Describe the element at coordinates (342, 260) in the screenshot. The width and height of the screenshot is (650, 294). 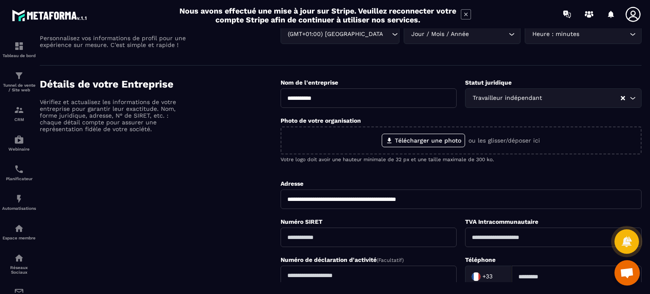
I see `label: Numéro de déclaration d'activité` at that location.